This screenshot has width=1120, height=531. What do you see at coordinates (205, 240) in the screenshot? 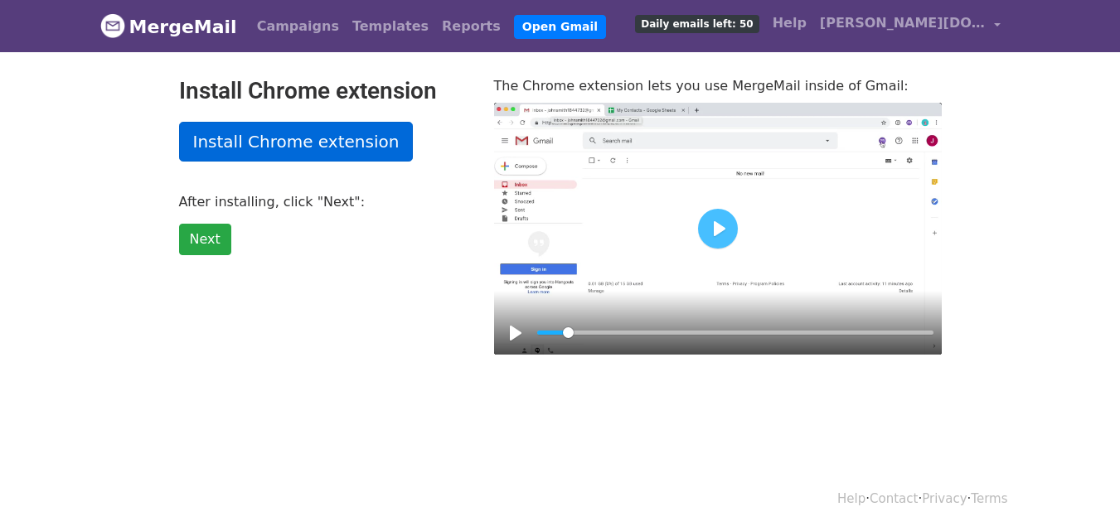
I see `a: Next` at bounding box center [205, 240].